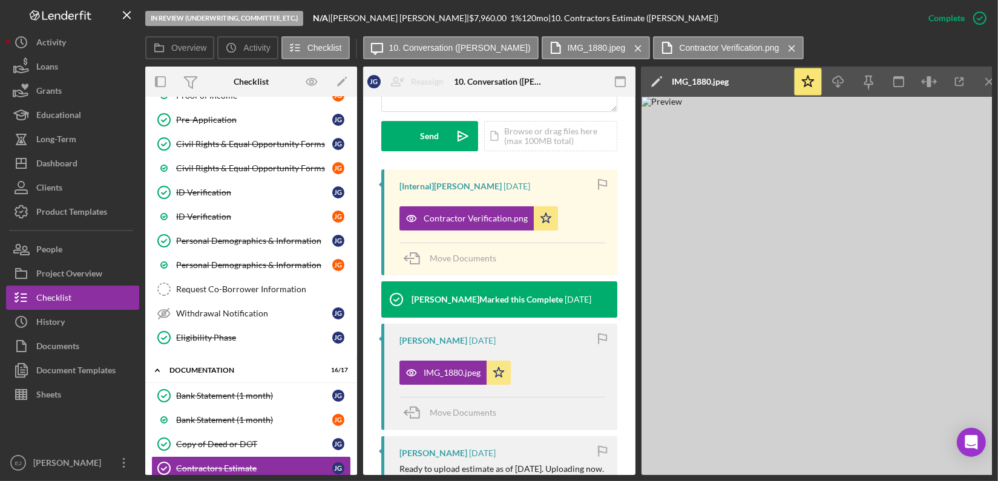 Image resolution: width=998 pixels, height=481 pixels. Describe the element at coordinates (430, 136) in the screenshot. I see `button: Send` at that location.